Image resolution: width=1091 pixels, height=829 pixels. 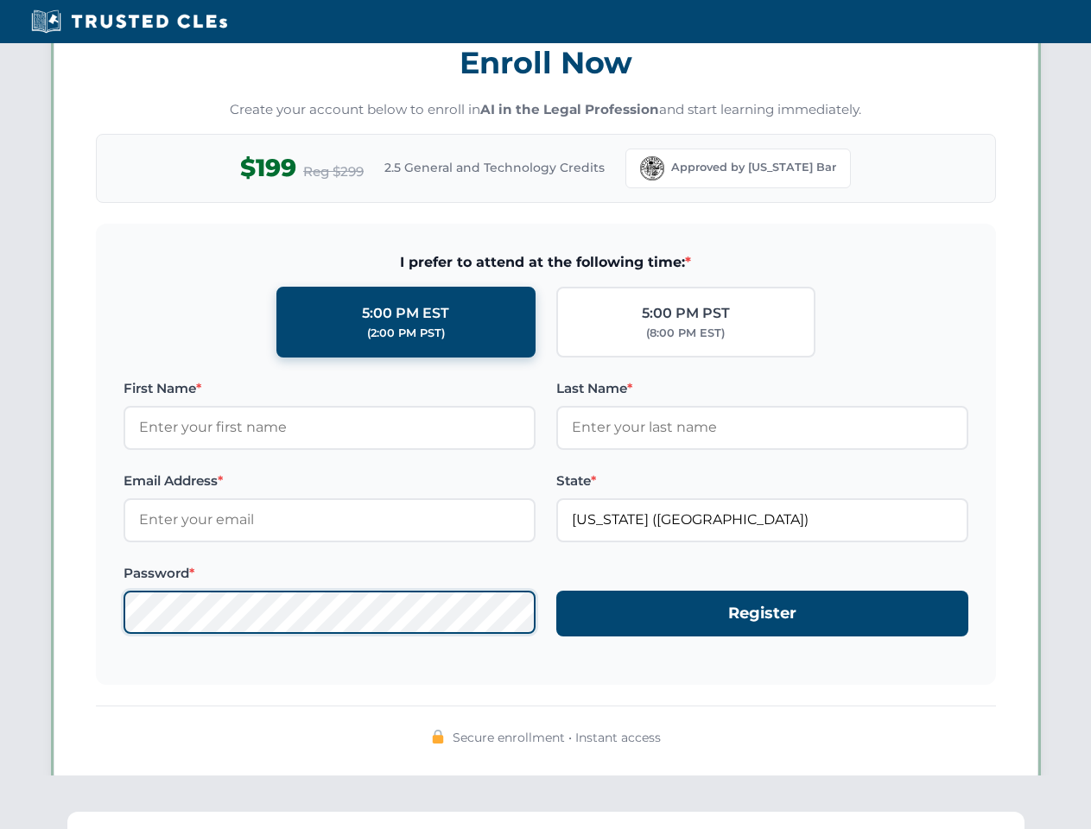 I want to click on img: Florida Bar, so click(x=652, y=168).